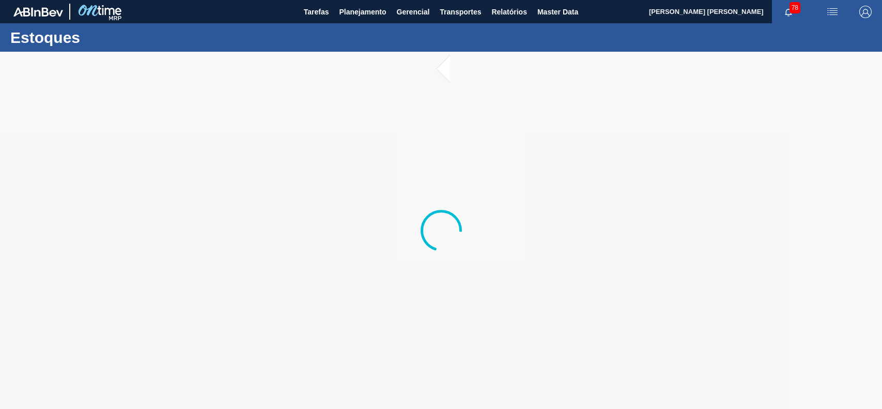 Image resolution: width=882 pixels, height=409 pixels. I want to click on span: Relatórios, so click(509, 12).